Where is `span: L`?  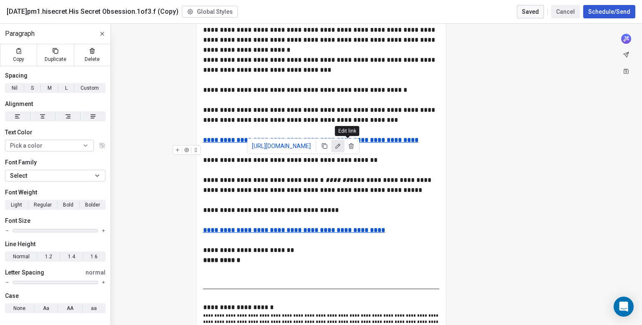 span: L is located at coordinates (66, 88).